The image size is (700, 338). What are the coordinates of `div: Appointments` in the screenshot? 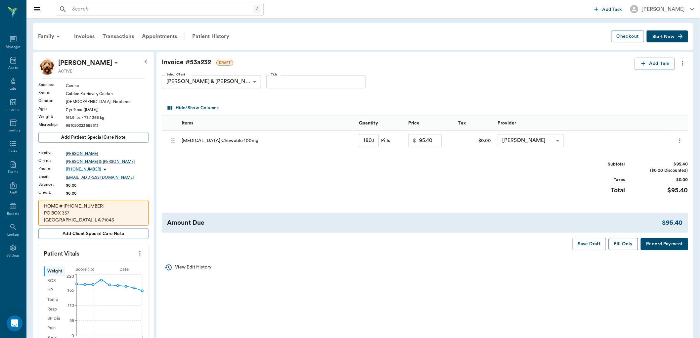 It's located at (159, 36).